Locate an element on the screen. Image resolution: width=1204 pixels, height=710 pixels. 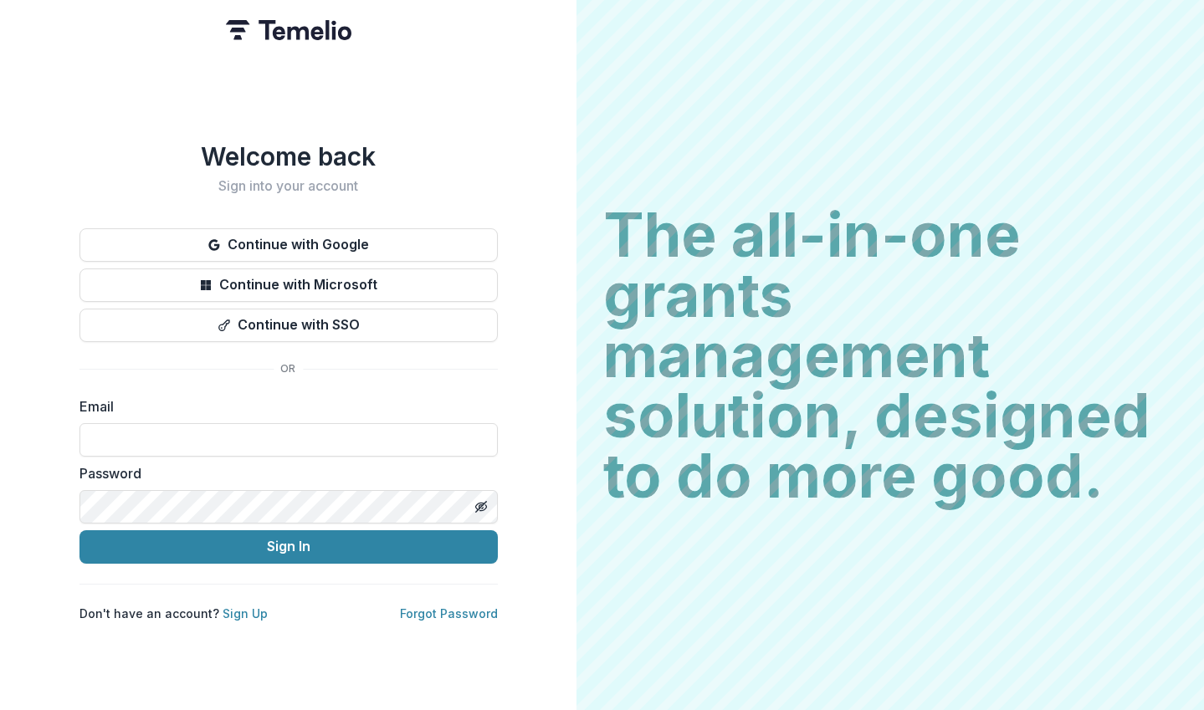
button: Toggle password visibility is located at coordinates (481, 507).